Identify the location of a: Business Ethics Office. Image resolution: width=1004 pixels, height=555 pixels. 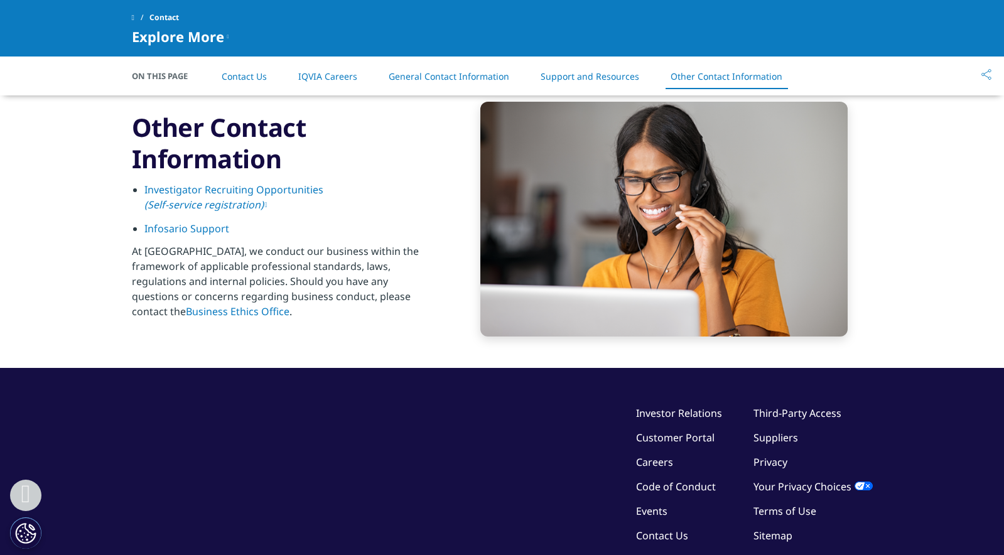
(237, 311).